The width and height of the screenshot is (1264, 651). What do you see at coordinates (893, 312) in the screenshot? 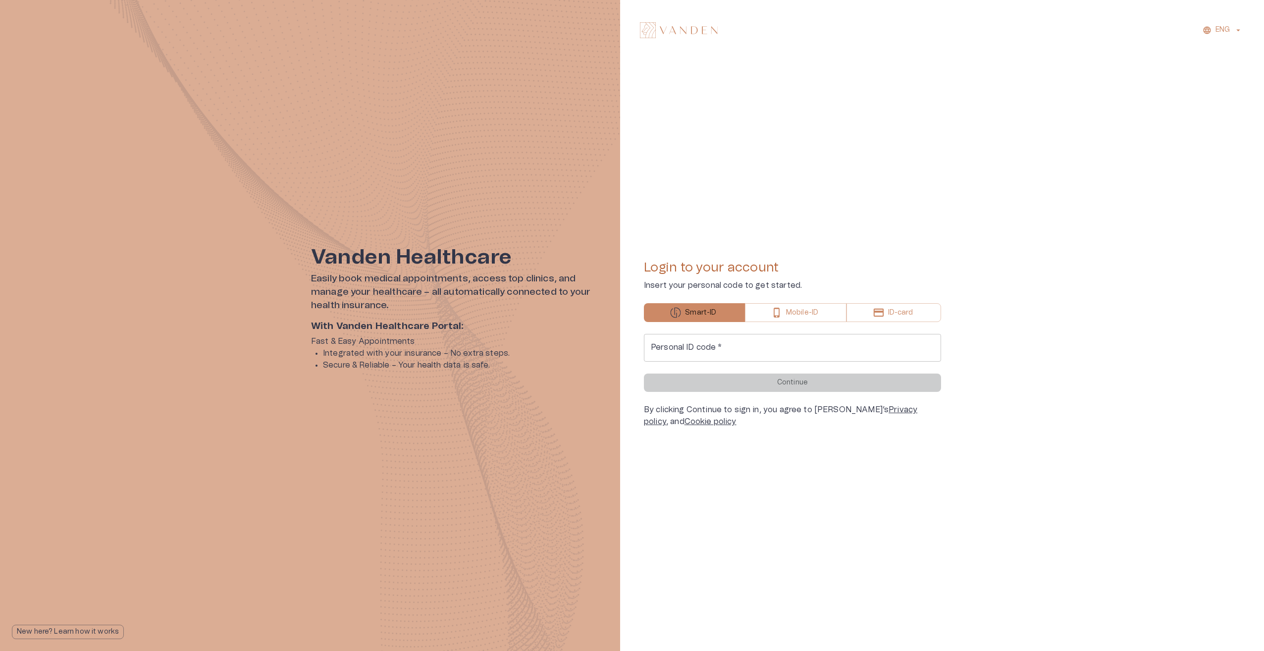
I see `button: ID-card` at bounding box center [893, 312].